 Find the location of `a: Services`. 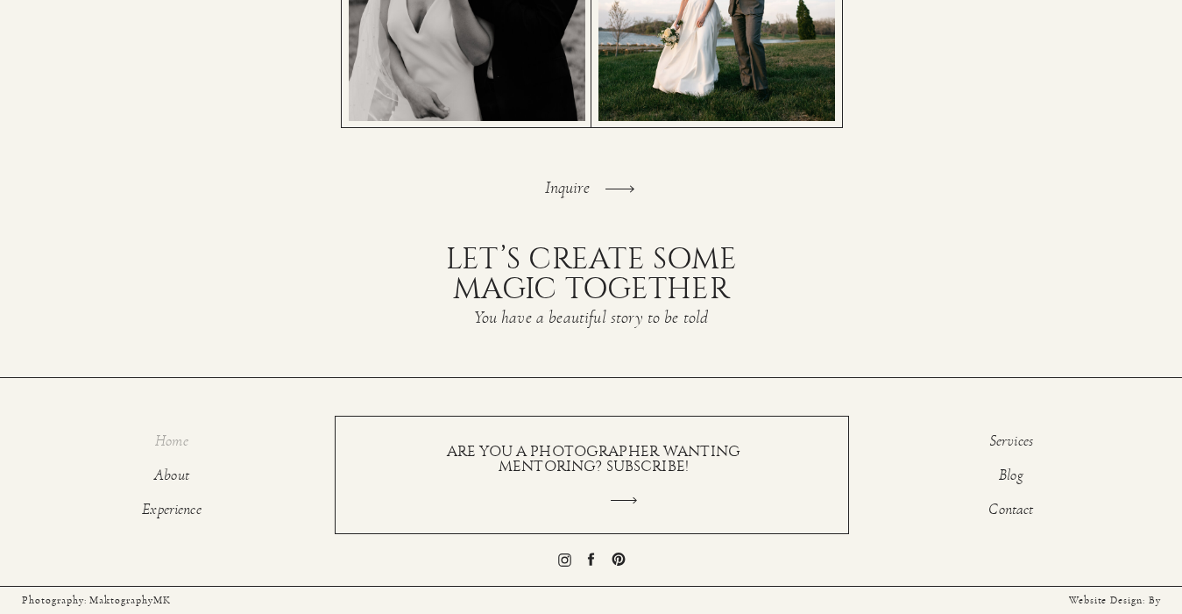

a: Services is located at coordinates (1011, 443).